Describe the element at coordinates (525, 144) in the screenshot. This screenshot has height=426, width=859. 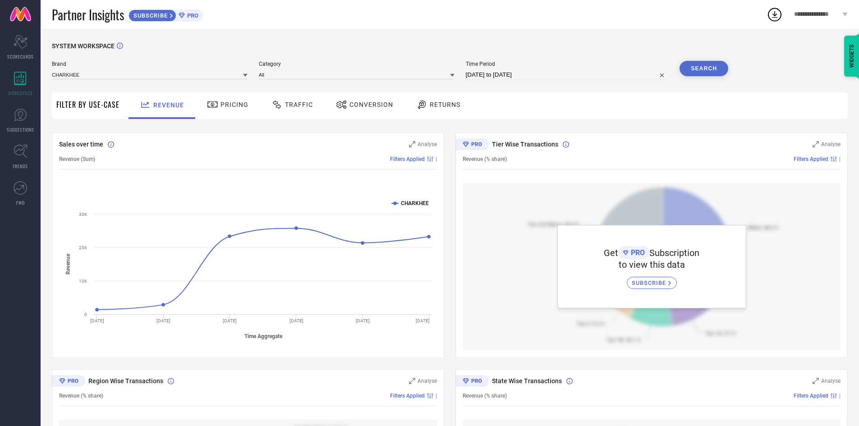
I see `span: Tier Wise Transactions` at that location.